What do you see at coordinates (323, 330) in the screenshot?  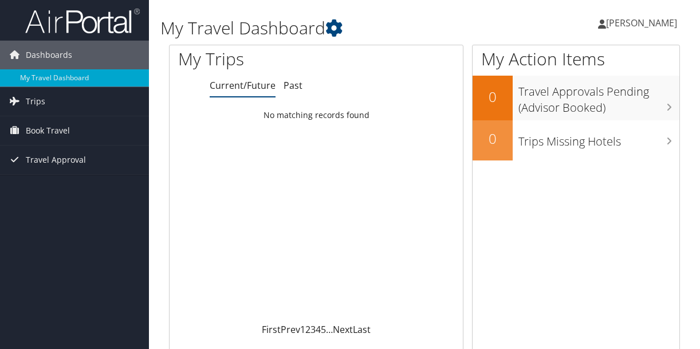 I see `a: 5` at bounding box center [323, 330].